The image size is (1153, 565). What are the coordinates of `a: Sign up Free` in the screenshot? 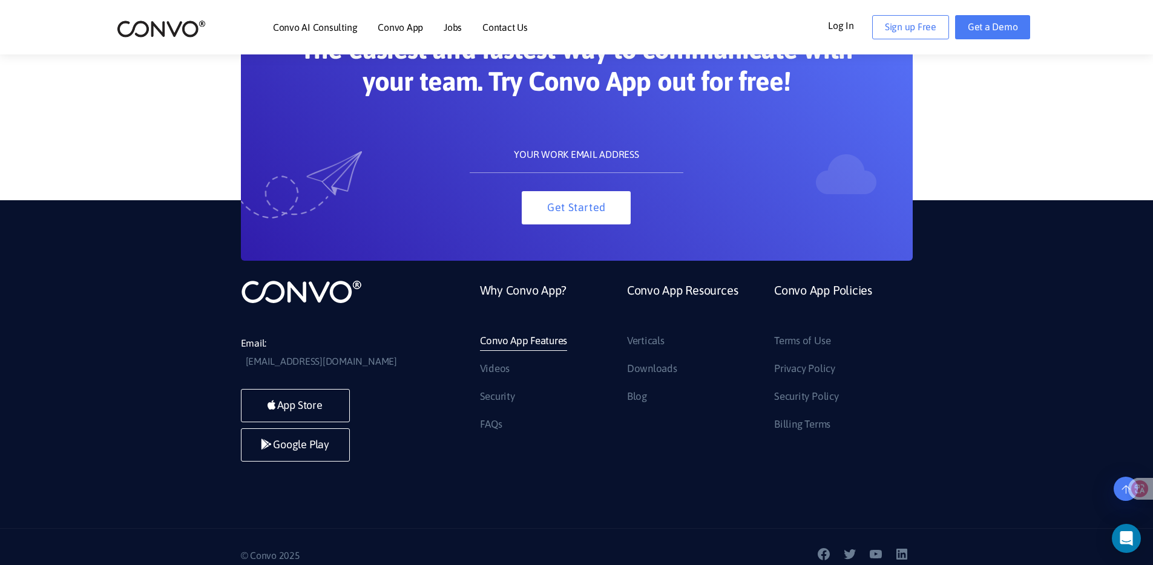 It's located at (910, 27).